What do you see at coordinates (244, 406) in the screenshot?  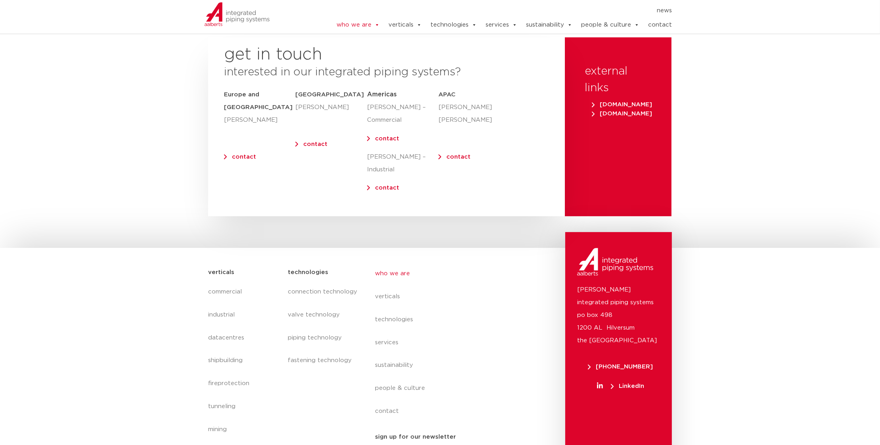 I see `a: tunneling` at bounding box center [244, 406].